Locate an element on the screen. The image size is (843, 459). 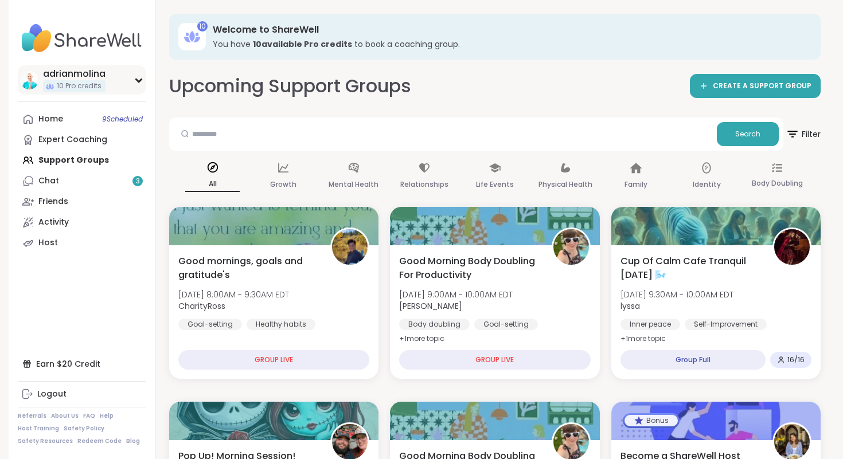
a: Redeem Code is located at coordinates (99, 442).